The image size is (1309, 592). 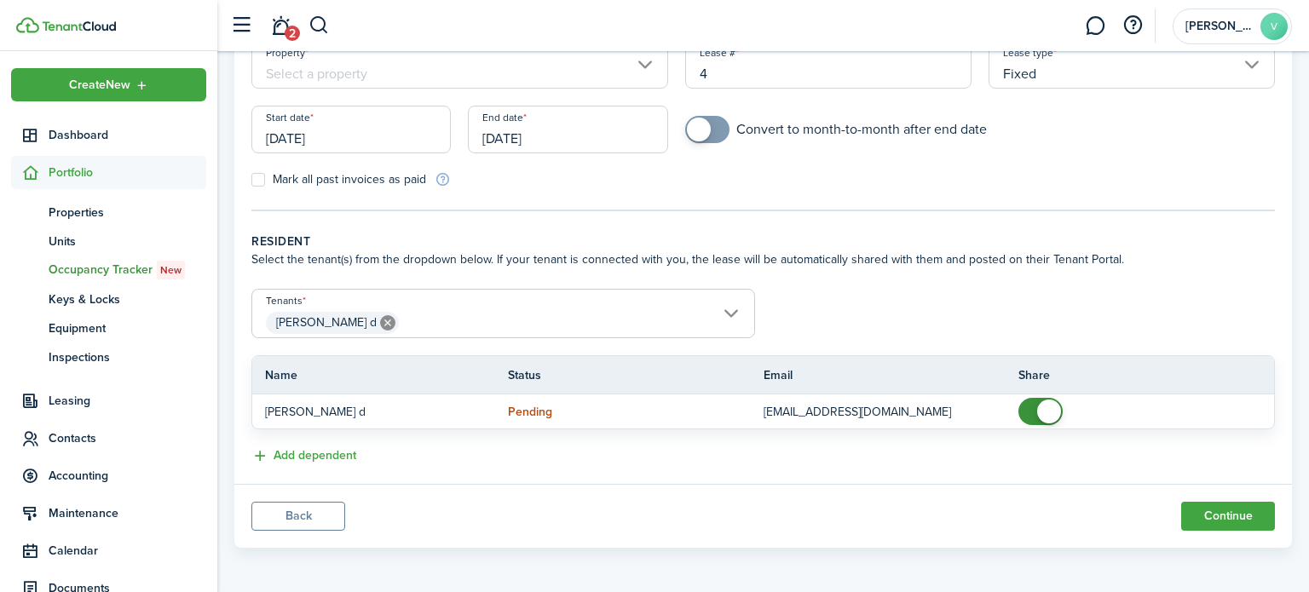 I want to click on a: Occupancy TrackerNew, so click(x=108, y=270).